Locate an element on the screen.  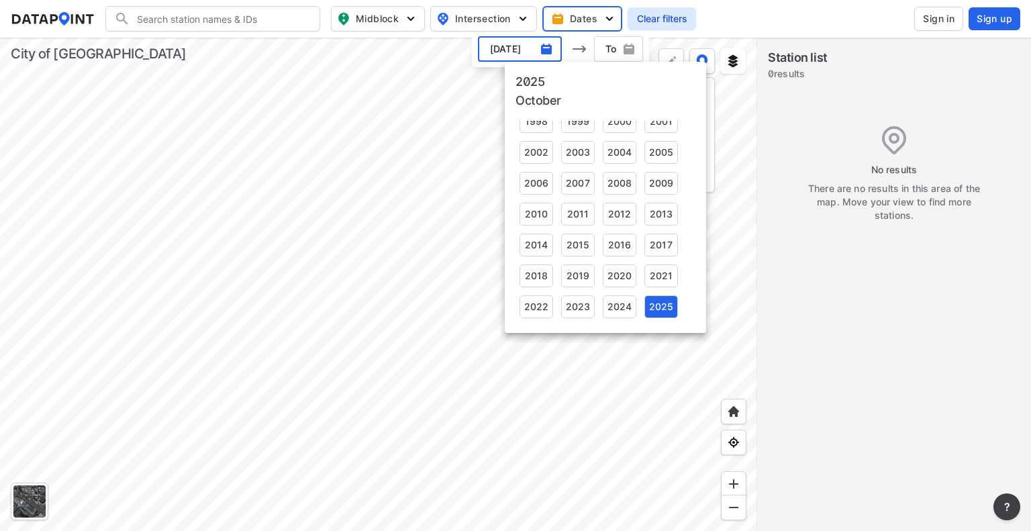
h6: 2025 is located at coordinates (530, 82).